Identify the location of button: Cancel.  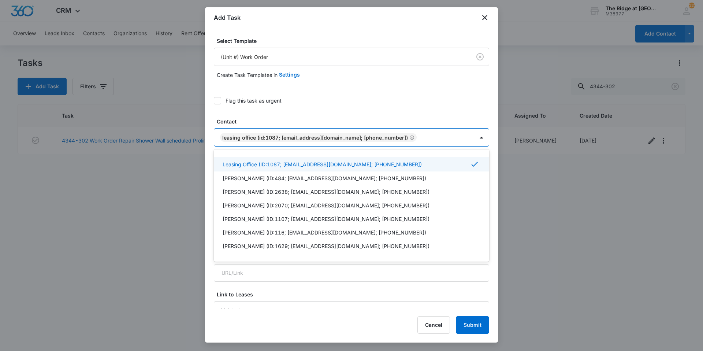
(433, 325).